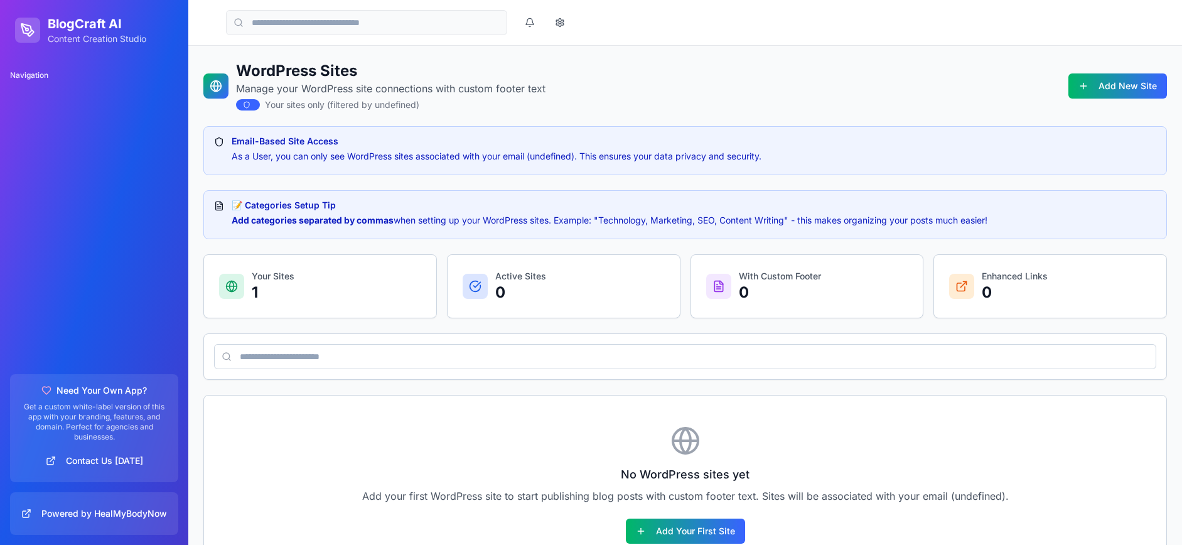  What do you see at coordinates (94, 75) in the screenshot?
I see `div: Navigation` at bounding box center [94, 75].